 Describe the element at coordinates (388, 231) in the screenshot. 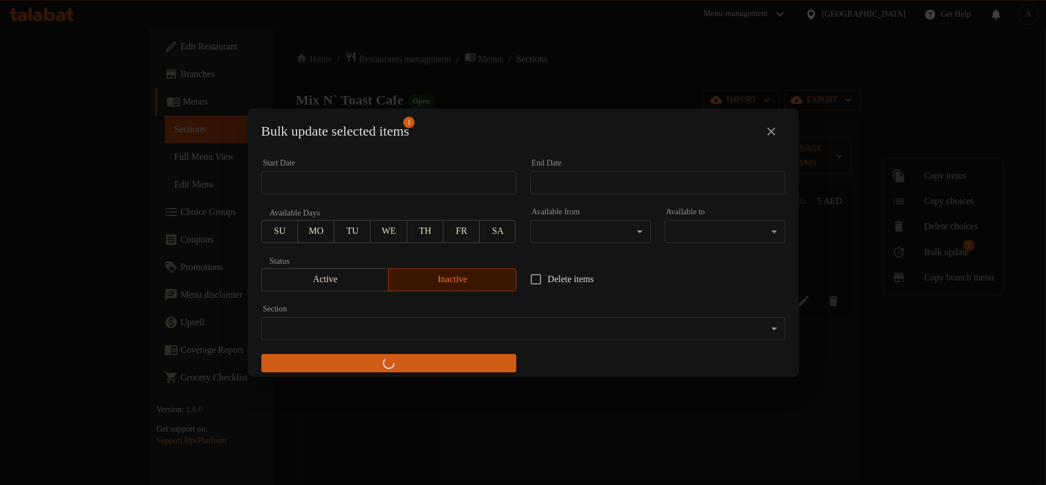

I see `span: WE` at that location.